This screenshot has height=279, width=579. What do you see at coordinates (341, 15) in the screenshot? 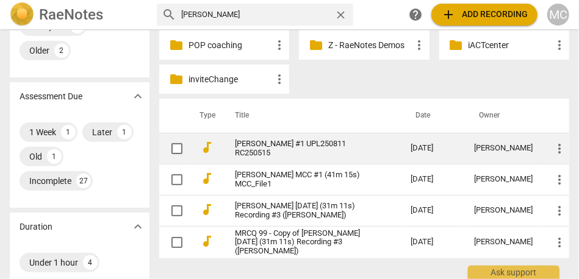
I see `span: close` at bounding box center [341, 15].